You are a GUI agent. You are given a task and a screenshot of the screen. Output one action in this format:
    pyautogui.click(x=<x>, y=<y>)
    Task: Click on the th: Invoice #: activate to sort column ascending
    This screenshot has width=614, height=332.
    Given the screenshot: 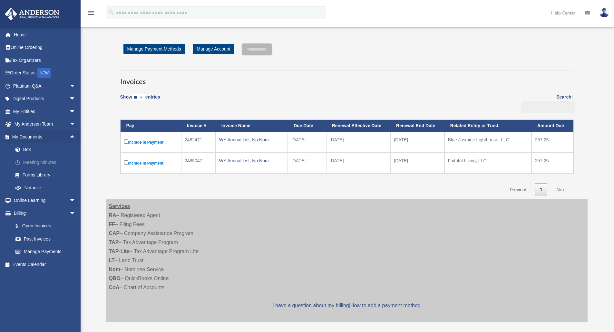 What is the action you would take?
    pyautogui.click(x=198, y=126)
    